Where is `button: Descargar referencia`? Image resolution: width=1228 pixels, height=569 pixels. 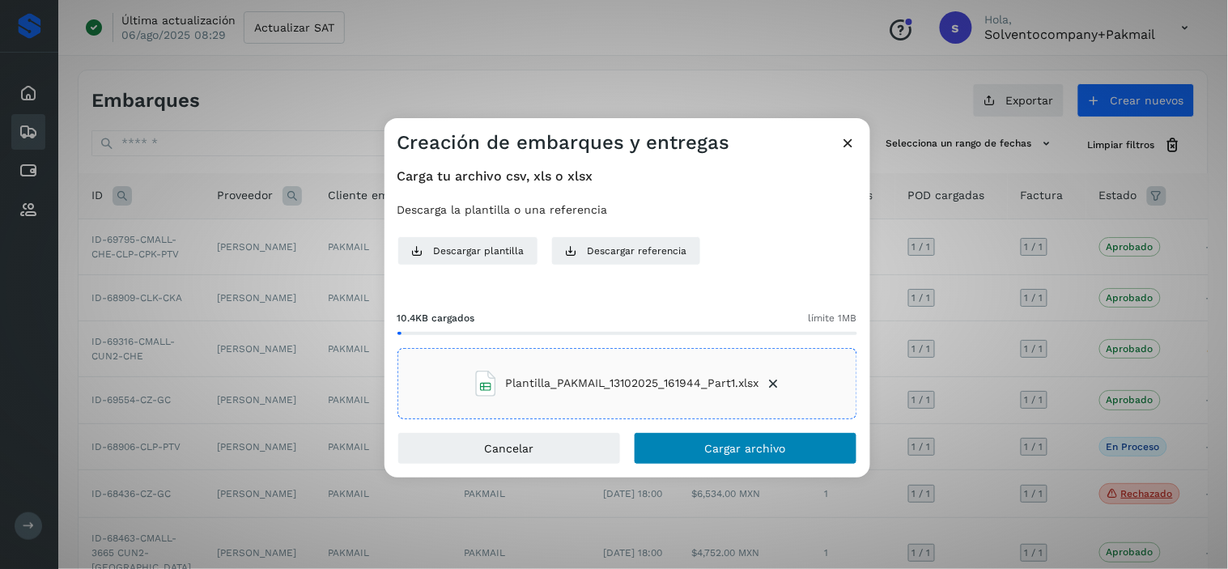 button: Descargar referencia is located at coordinates (626, 251).